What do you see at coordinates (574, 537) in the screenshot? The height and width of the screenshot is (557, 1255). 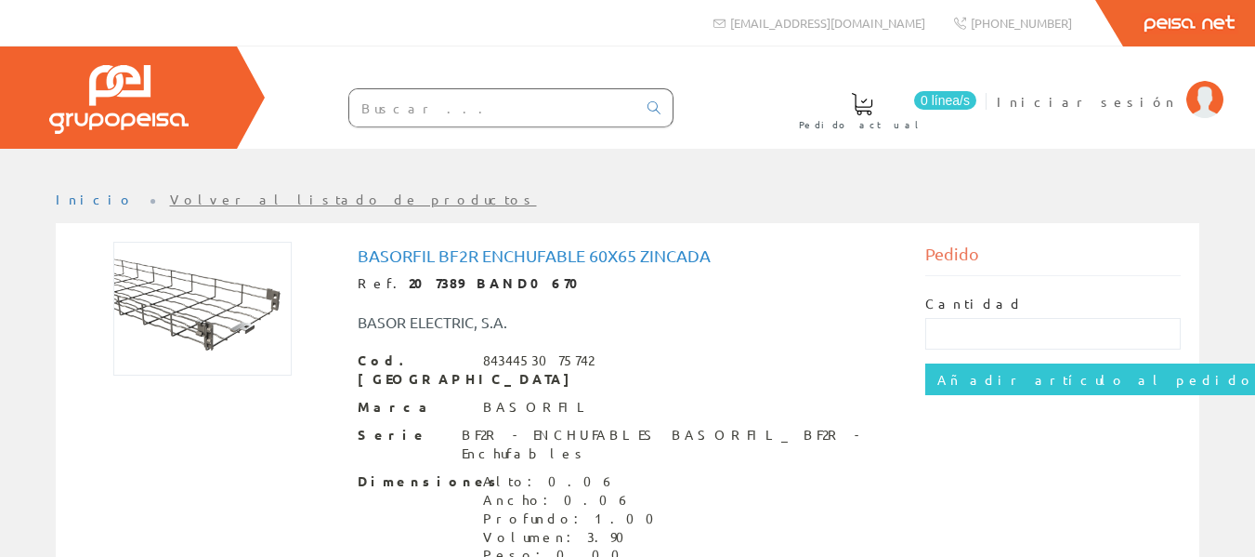 I see `div: Volumen: 3.90` at bounding box center [574, 537].